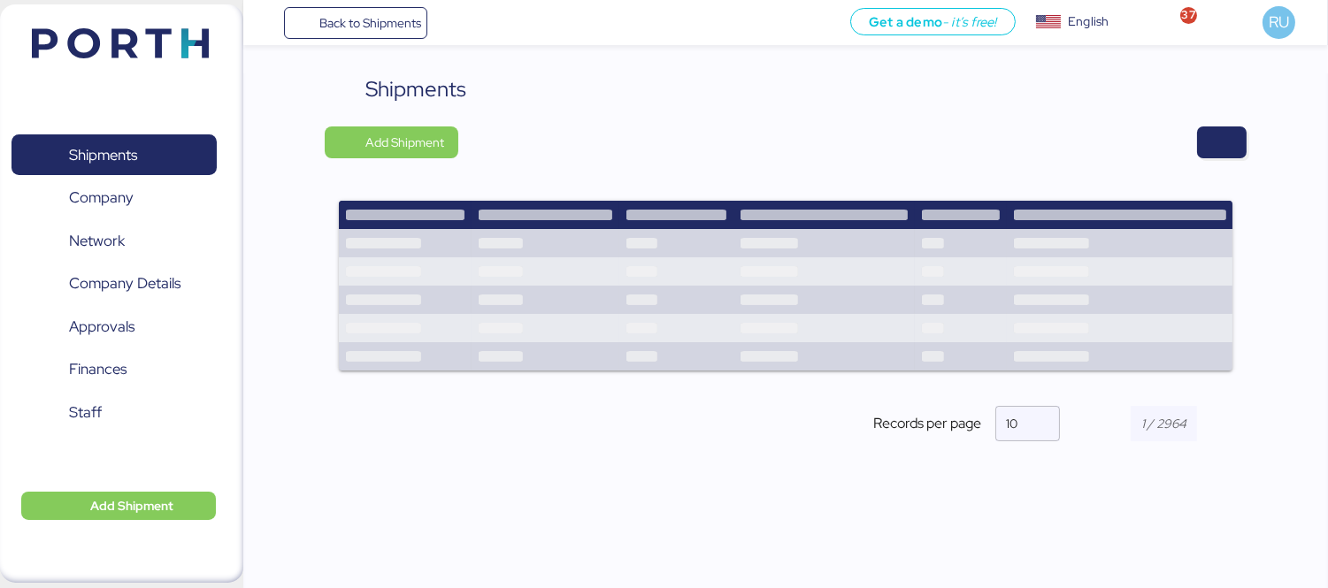  What do you see at coordinates (96, 241) in the screenshot?
I see `span: Network` at bounding box center [96, 241].